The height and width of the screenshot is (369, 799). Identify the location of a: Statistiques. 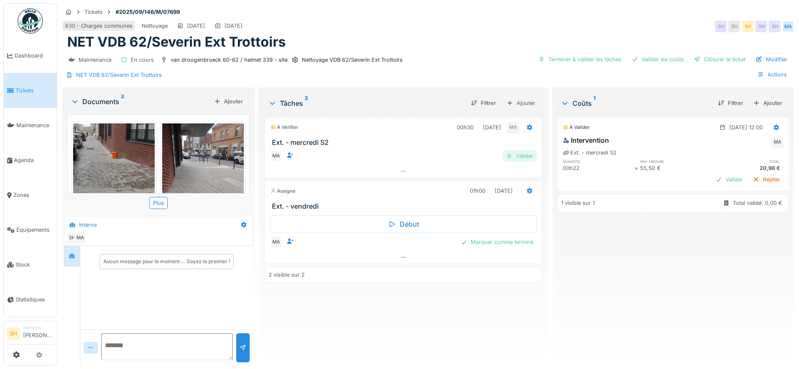
(30, 300).